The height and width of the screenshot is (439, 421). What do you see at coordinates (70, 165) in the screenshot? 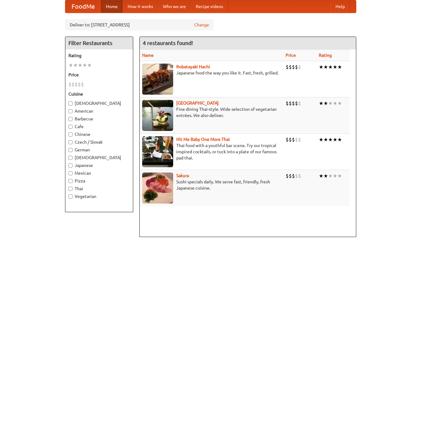
I see `input: Japanese` at bounding box center [70, 165].